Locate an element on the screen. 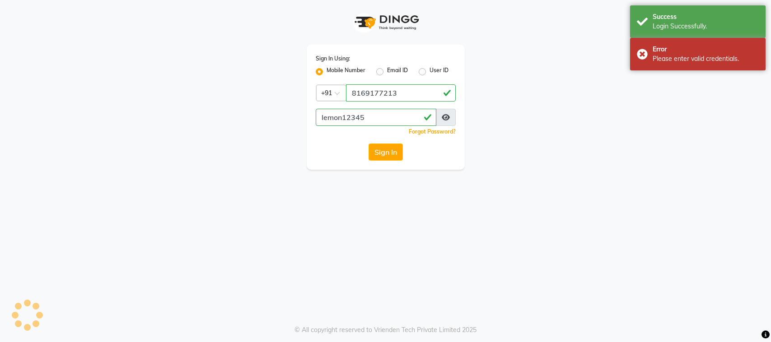  label: Mobile Number is located at coordinates (346, 72).